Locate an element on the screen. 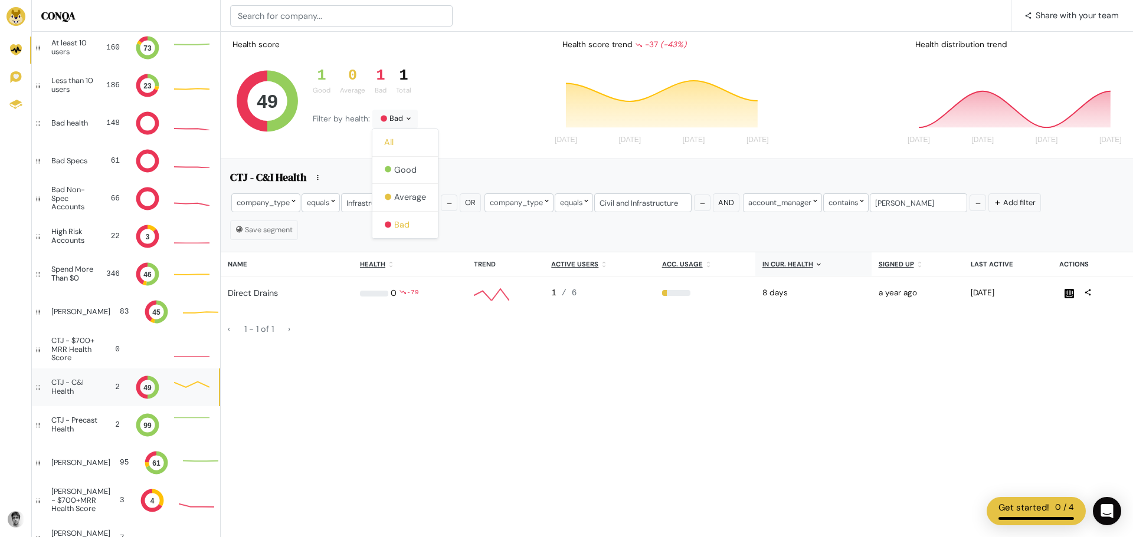  button: All is located at coordinates (405, 143).